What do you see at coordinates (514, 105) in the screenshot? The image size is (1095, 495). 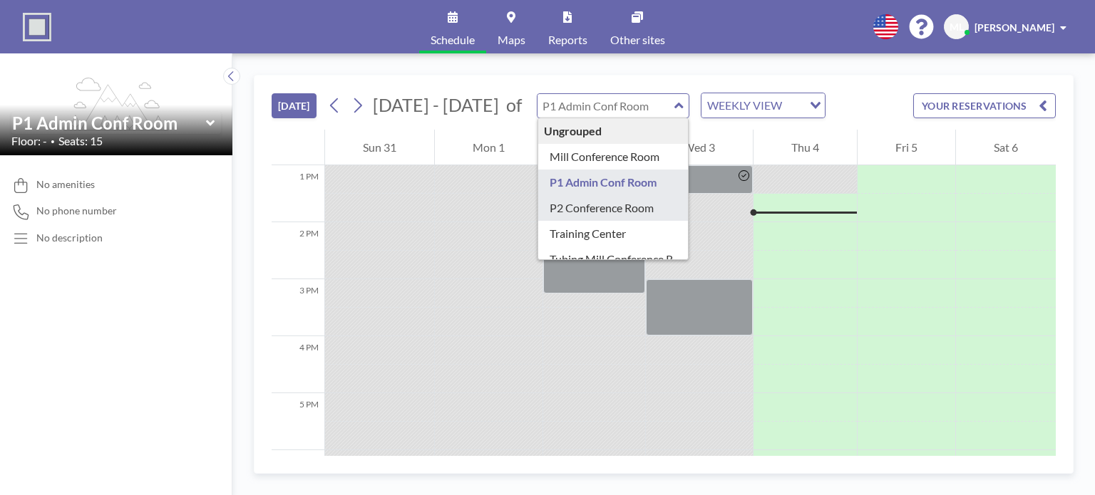 I see `span: of` at bounding box center [514, 105].